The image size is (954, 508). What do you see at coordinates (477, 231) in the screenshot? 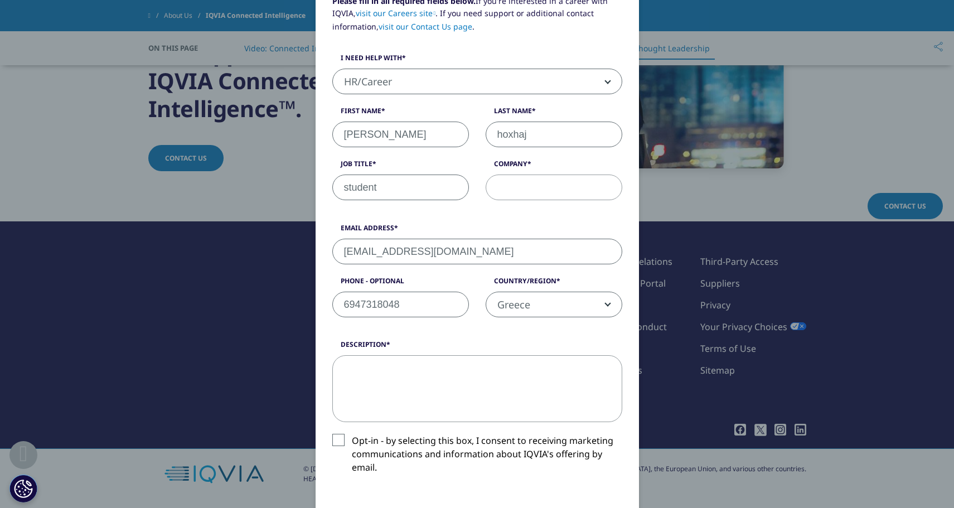
I see `label: Email Address` at bounding box center [477, 231].